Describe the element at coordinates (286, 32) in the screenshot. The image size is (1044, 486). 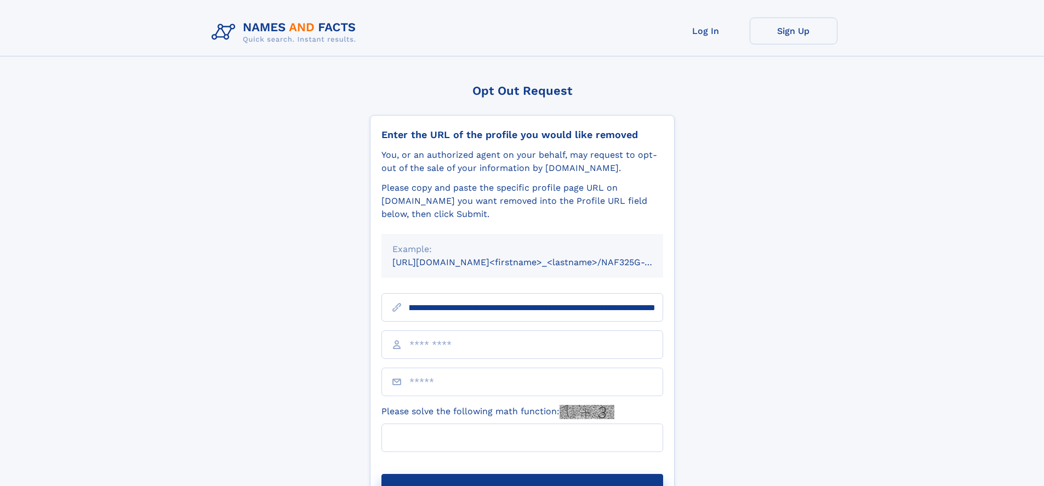
I see `img: Logo Names and Facts` at that location.